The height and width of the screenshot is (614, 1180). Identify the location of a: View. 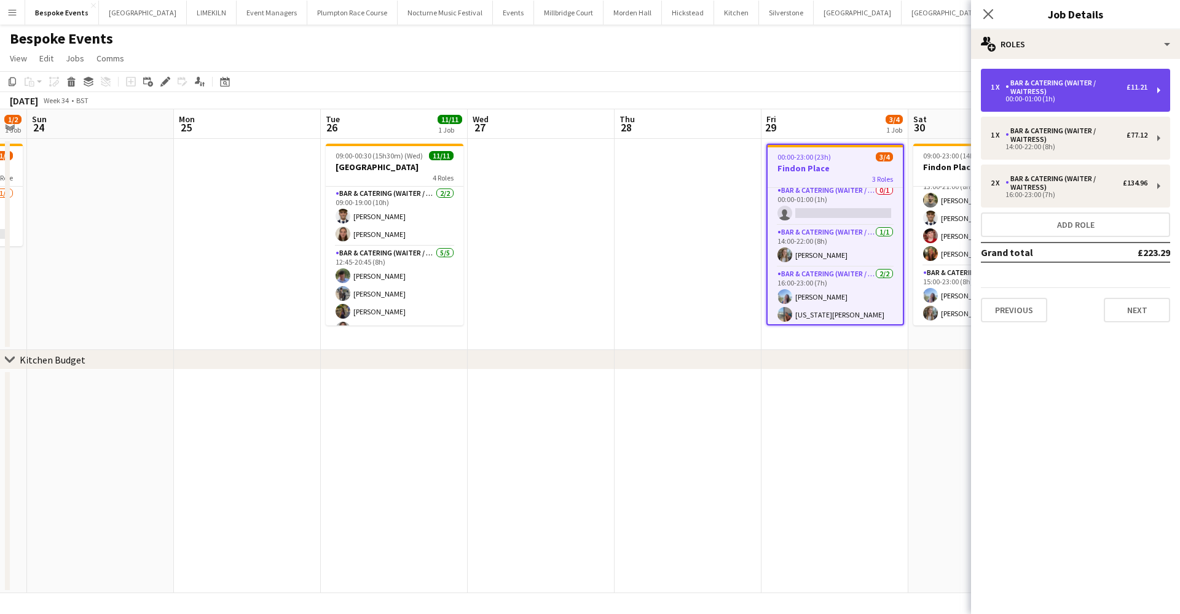
(18, 58).